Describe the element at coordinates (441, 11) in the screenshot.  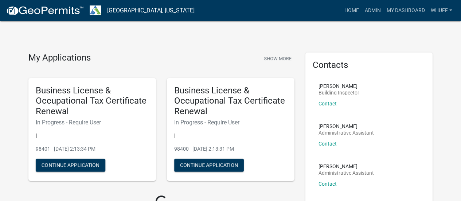
I see `a: whuff` at that location.